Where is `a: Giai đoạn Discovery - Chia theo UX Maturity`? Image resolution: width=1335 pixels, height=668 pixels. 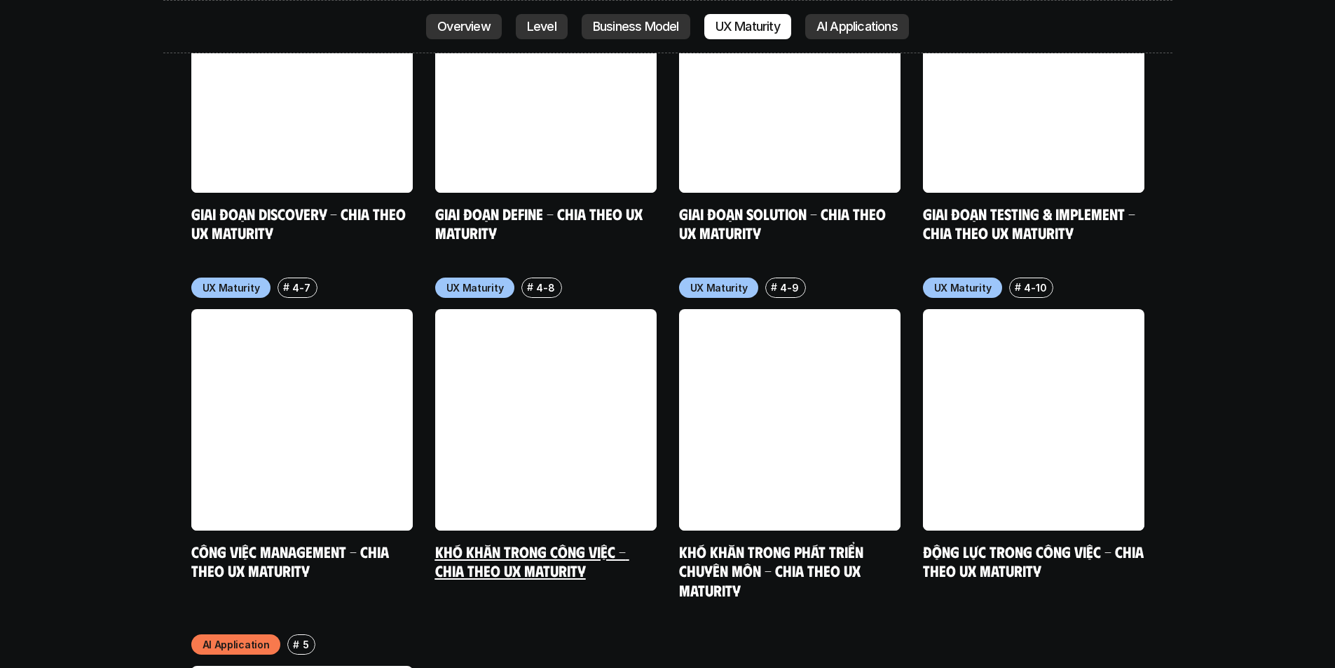
a: Giai đoạn Discovery - Chia theo UX Maturity is located at coordinates (300, 223).